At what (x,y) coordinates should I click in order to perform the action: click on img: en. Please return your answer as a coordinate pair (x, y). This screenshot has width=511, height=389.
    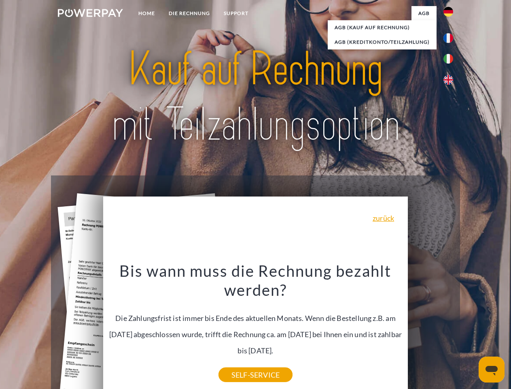
    Looking at the image, I should click on (449, 80).